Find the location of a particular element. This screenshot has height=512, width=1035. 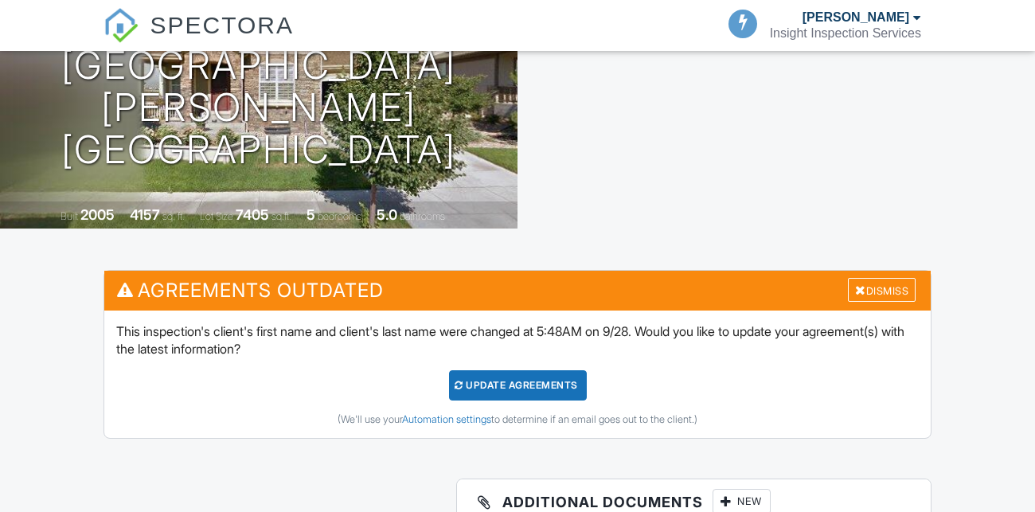

div: 4157 is located at coordinates (145, 214).